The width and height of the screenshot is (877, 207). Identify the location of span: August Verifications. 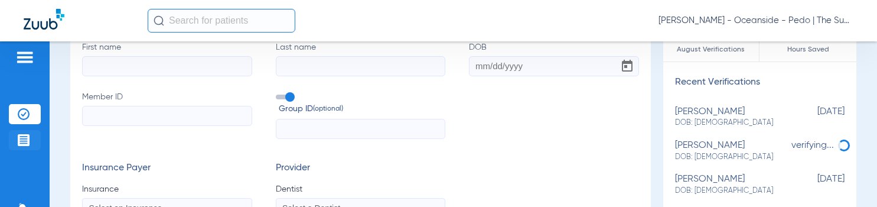
(711, 50).